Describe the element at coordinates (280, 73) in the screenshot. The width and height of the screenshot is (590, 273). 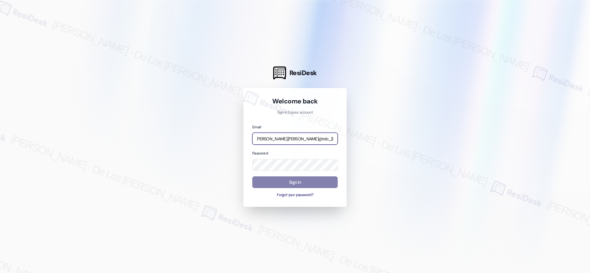
I see `img: ResiDesk Logo` at that location.